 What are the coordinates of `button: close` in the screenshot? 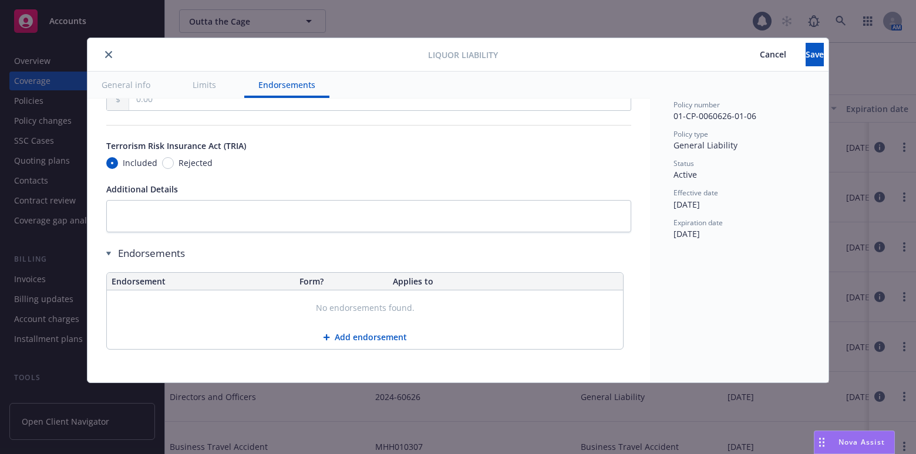 It's located at (109, 55).